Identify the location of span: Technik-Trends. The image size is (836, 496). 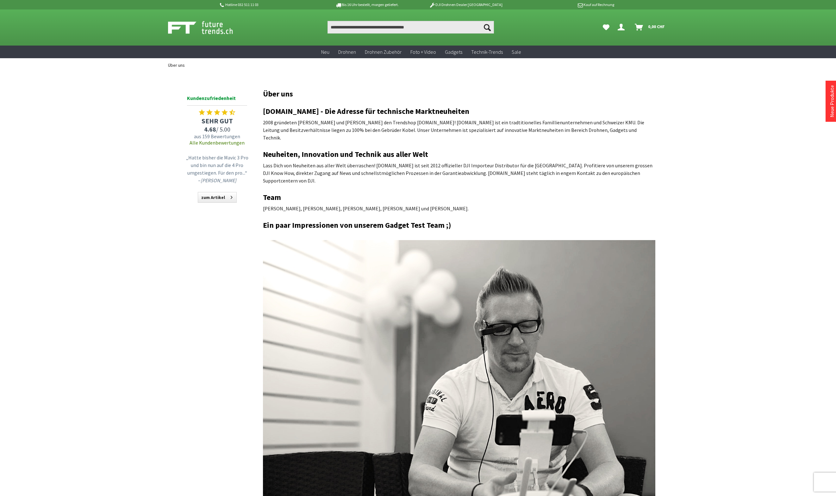
(487, 52).